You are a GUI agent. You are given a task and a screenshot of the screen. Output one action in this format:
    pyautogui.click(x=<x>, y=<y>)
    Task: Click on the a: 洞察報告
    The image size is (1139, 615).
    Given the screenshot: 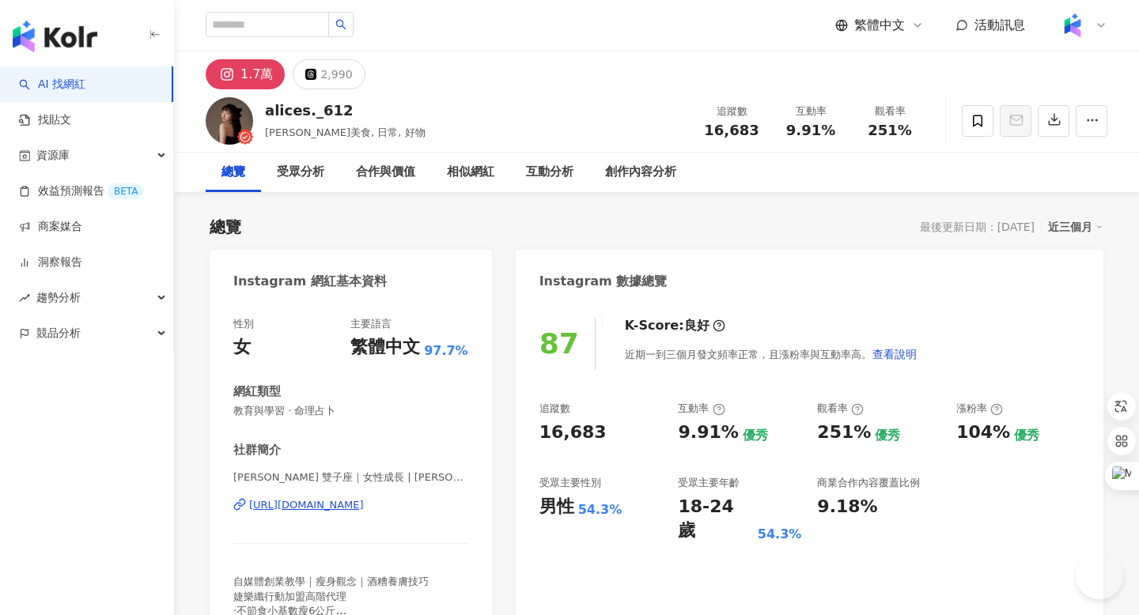 What is the action you would take?
    pyautogui.click(x=51, y=263)
    